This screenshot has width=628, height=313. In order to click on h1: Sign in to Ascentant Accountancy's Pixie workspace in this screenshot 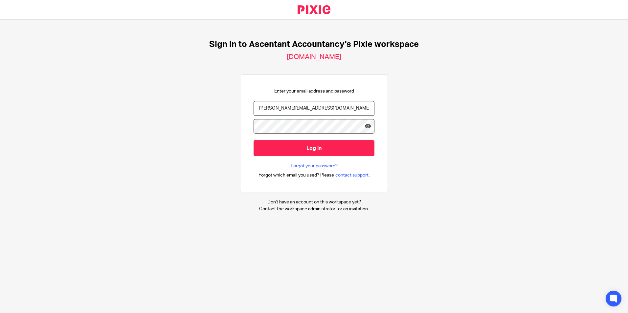, I will do `click(314, 44)`.